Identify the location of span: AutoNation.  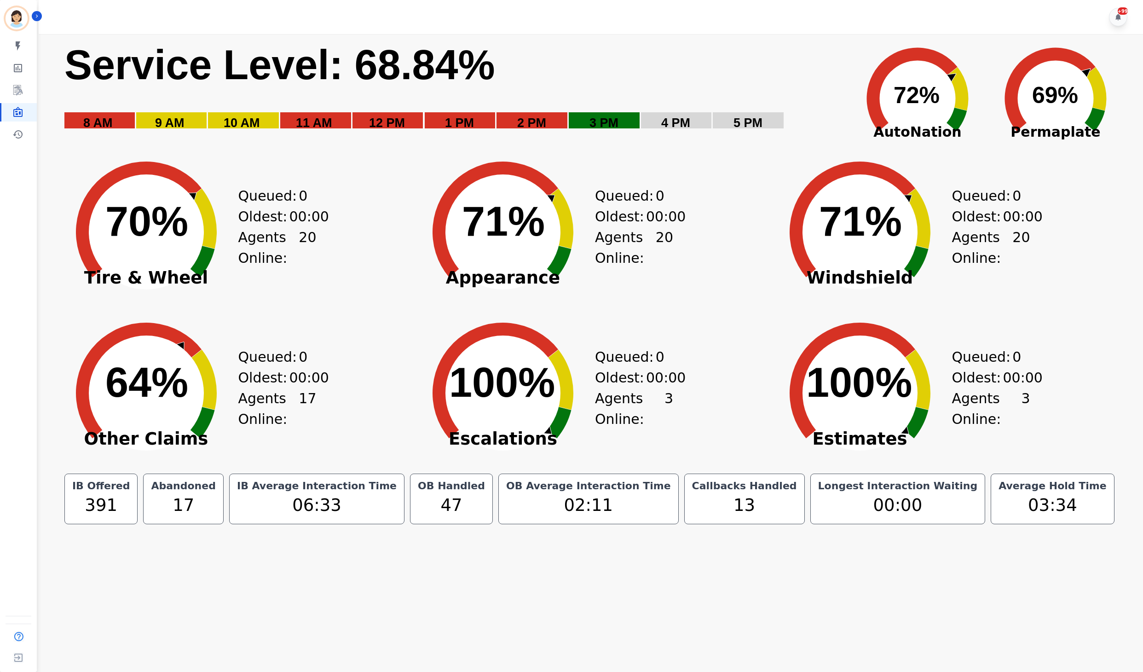
(917, 132).